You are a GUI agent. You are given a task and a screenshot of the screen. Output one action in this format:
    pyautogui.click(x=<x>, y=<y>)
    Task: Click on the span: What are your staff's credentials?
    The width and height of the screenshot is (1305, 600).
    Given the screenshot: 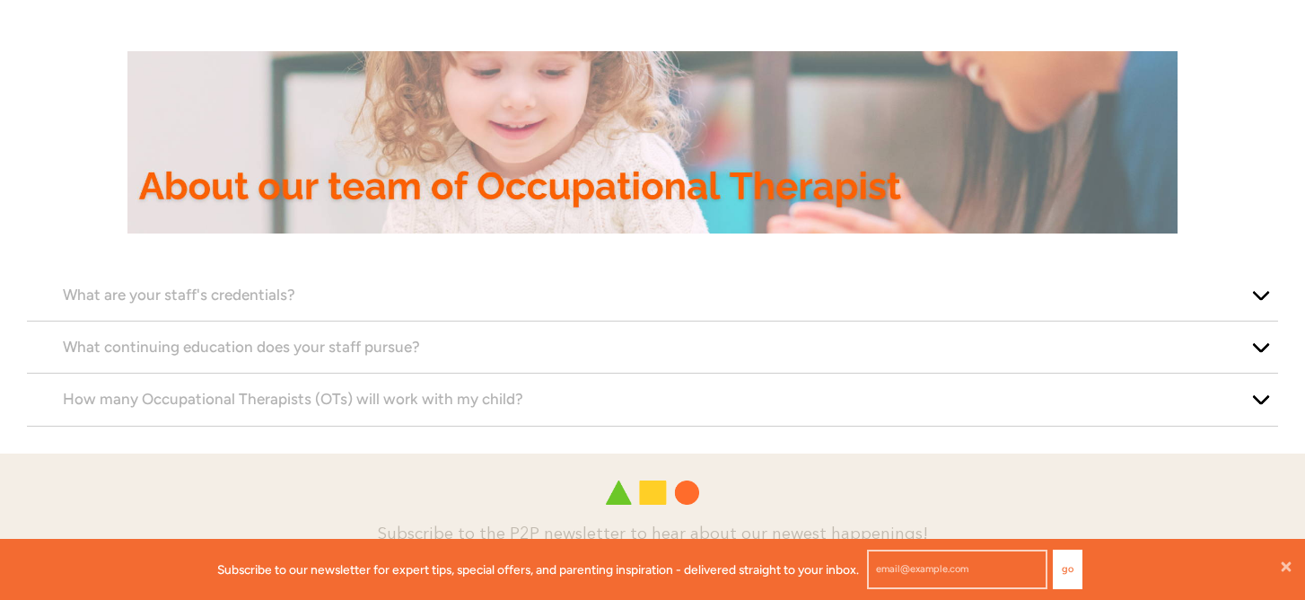 What is the action you would take?
    pyautogui.click(x=179, y=294)
    